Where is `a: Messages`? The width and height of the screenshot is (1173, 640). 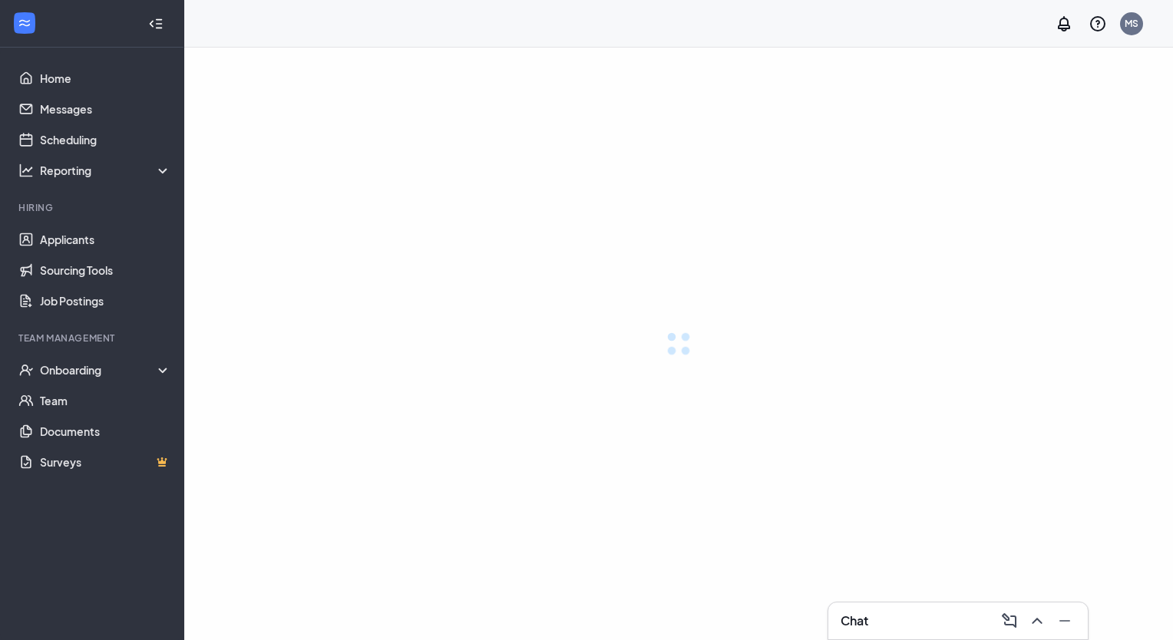
a: Messages is located at coordinates (105, 109).